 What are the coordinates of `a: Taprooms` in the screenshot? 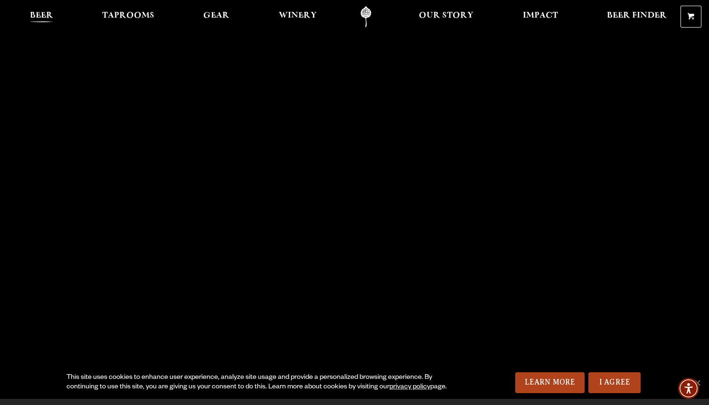 It's located at (128, 17).